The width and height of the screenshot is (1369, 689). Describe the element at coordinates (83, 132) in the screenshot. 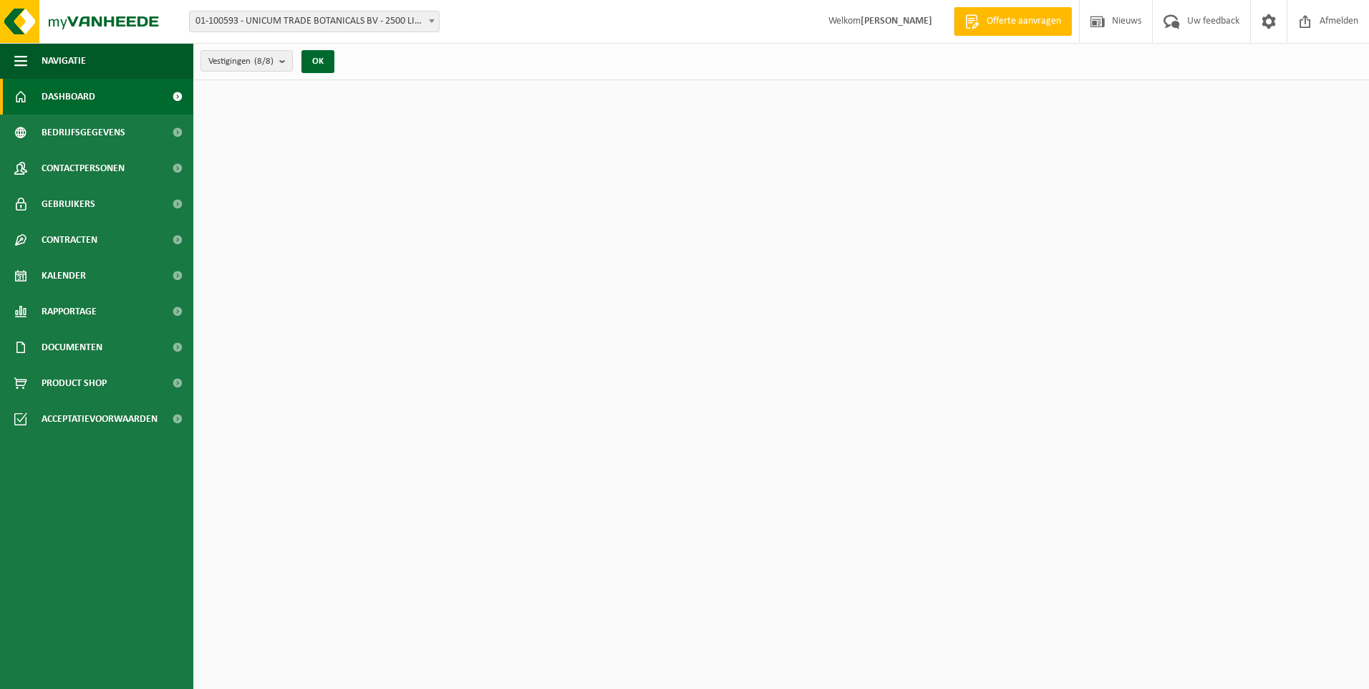

I see `span: Bedrijfsgegevens` at that location.